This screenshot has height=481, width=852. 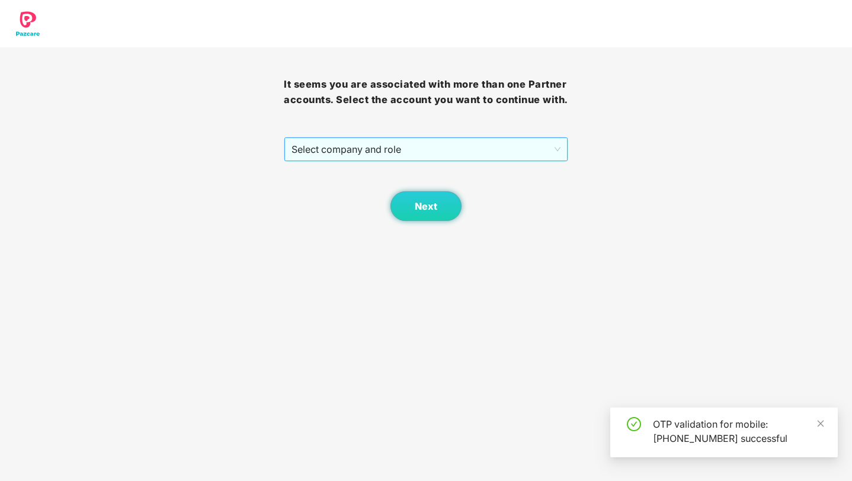 What do you see at coordinates (821, 424) in the screenshot?
I see `span: close` at bounding box center [821, 424].